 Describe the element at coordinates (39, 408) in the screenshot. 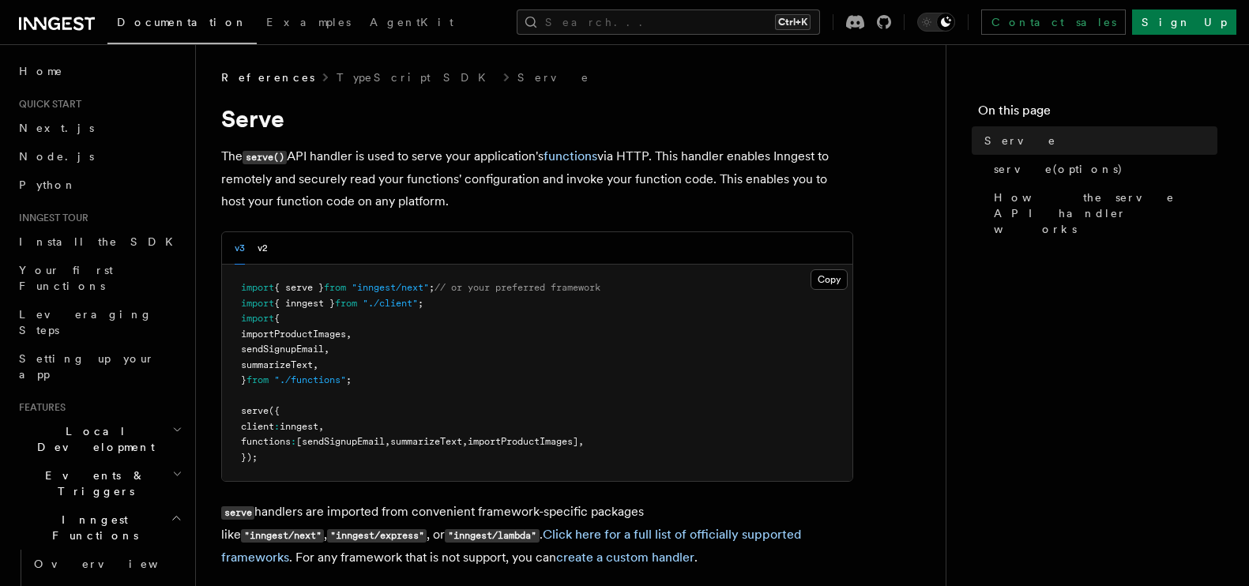

I see `span: Features` at that location.